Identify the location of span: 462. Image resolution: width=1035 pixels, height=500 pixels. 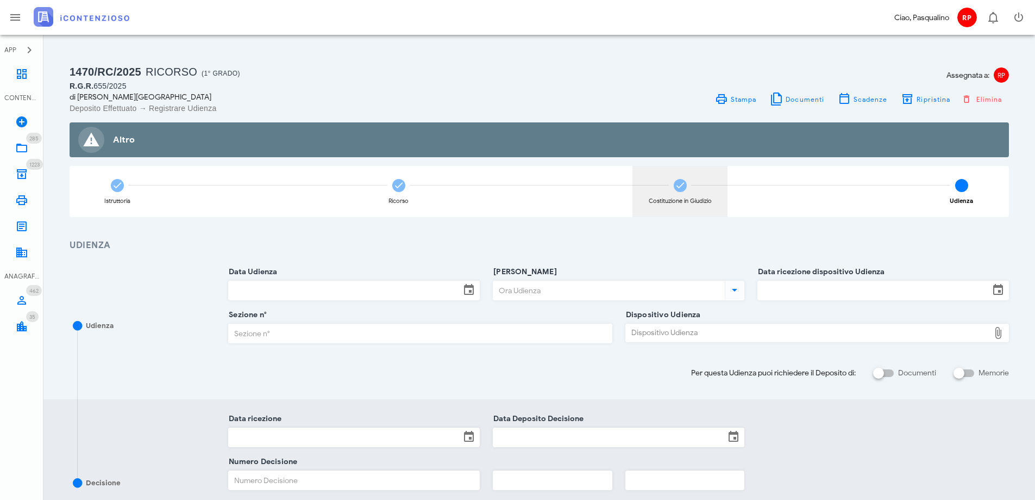
(34, 290).